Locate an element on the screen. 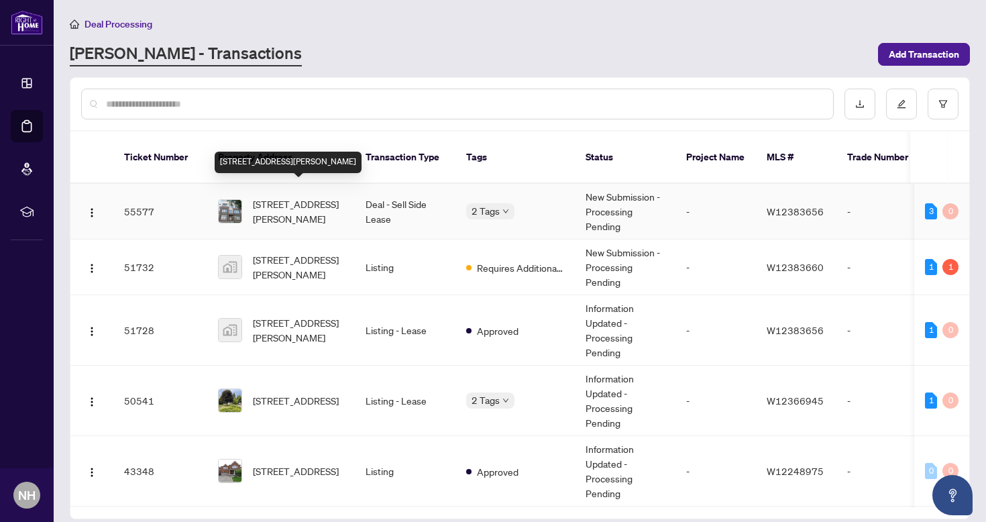  span: edit is located at coordinates (902, 104).